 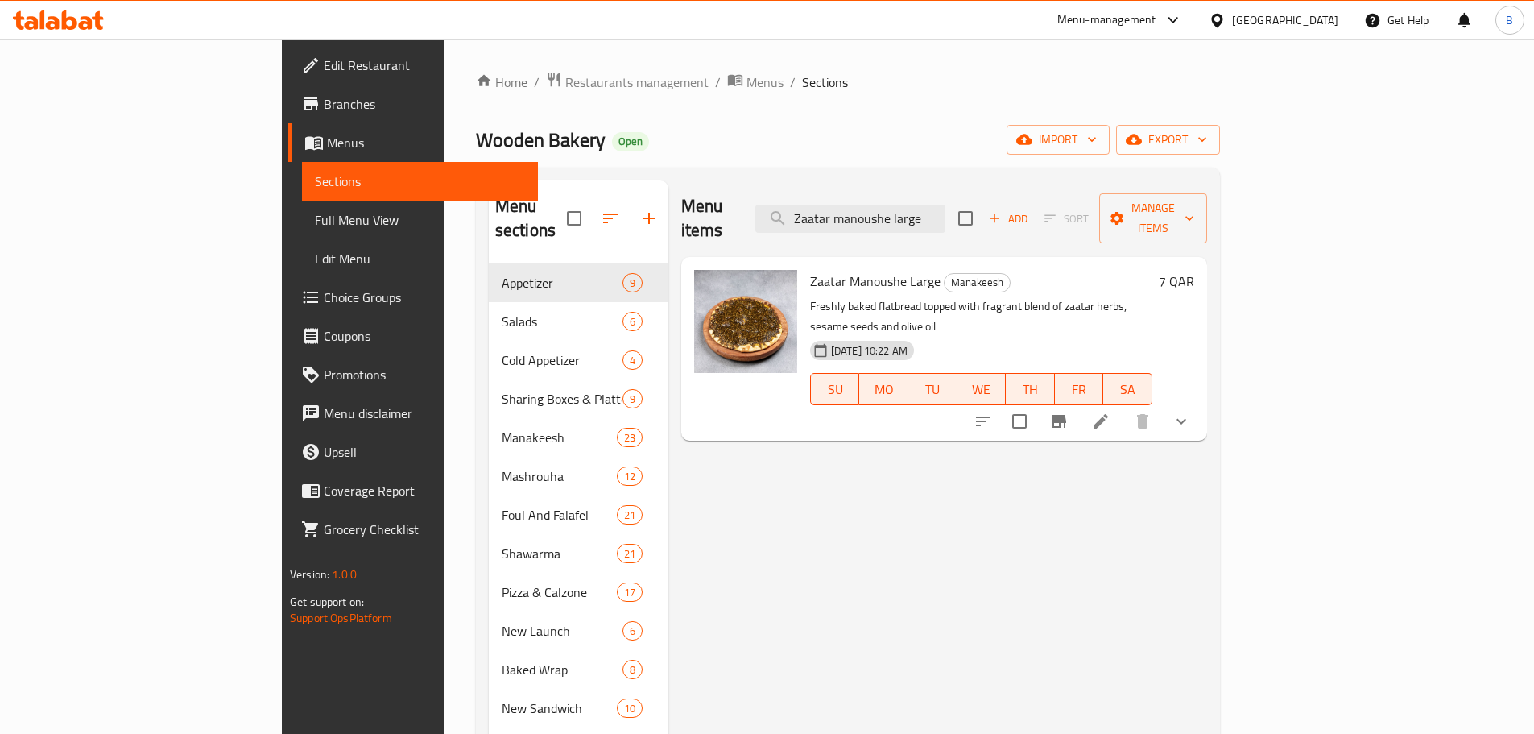 What do you see at coordinates (413, 336) in the screenshot?
I see `a: Coupons` at bounding box center [413, 336].